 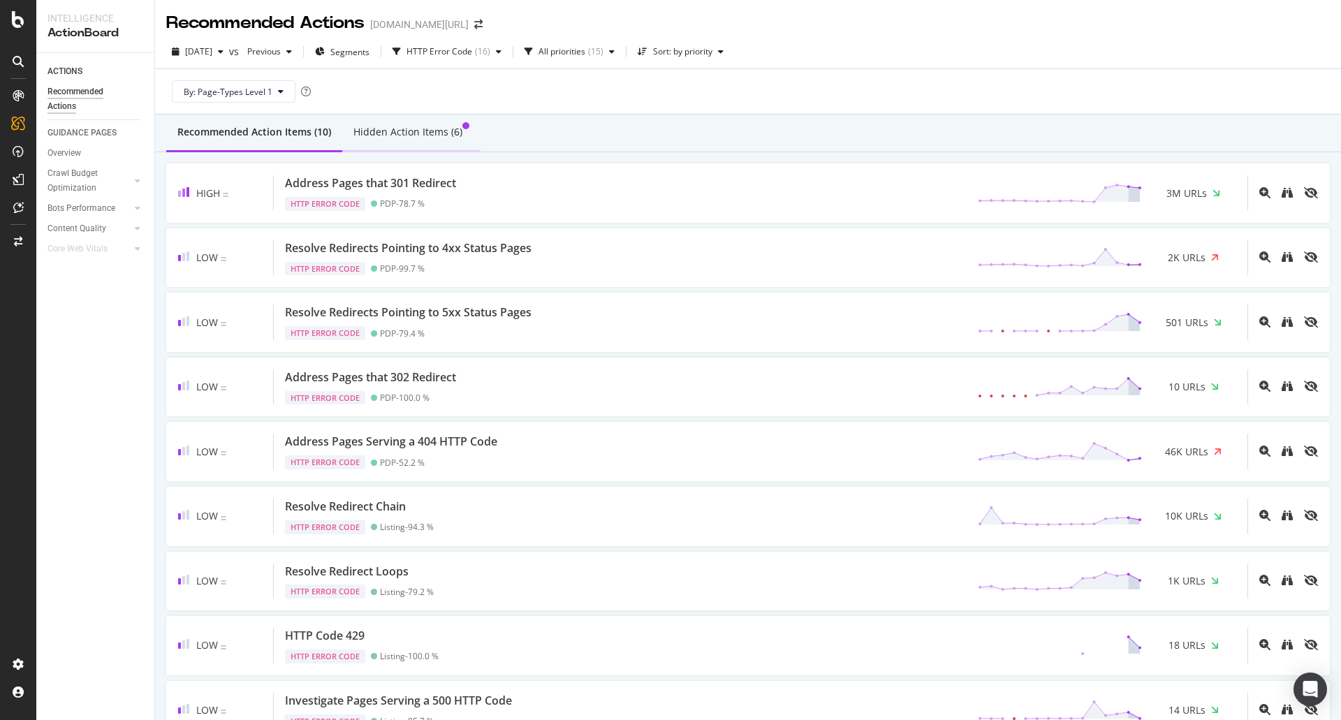 What do you see at coordinates (350, 52) in the screenshot?
I see `span: Segments` at bounding box center [350, 52].